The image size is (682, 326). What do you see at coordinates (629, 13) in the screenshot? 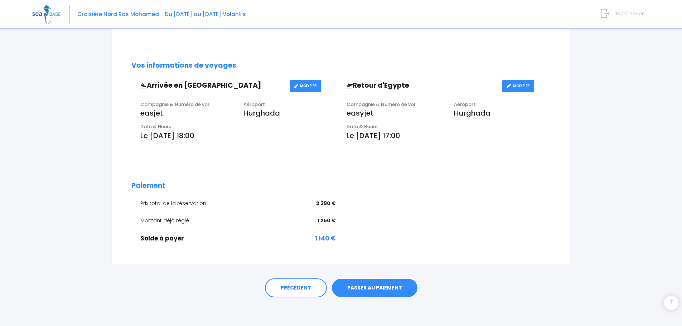
I see `span: Déconnexion` at bounding box center [629, 13].